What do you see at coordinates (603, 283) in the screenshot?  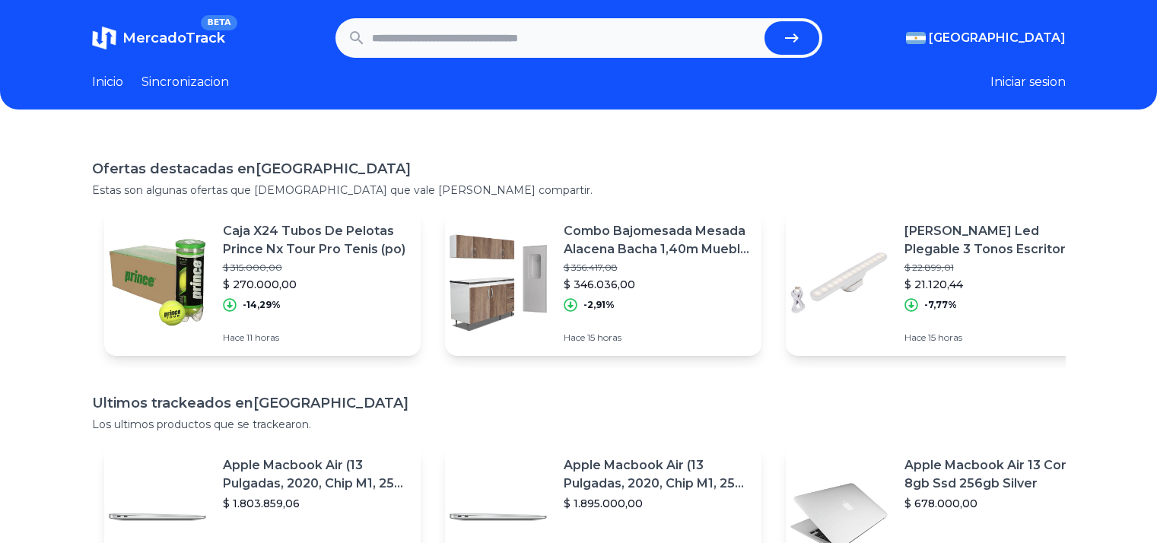 I see `a: Featured imageCombo Bajomesada Mesada Alacena Bacha 1,40m Mueble Cocina$ 356.417,08$ 346.036,00-2...` at bounding box center [603, 283].